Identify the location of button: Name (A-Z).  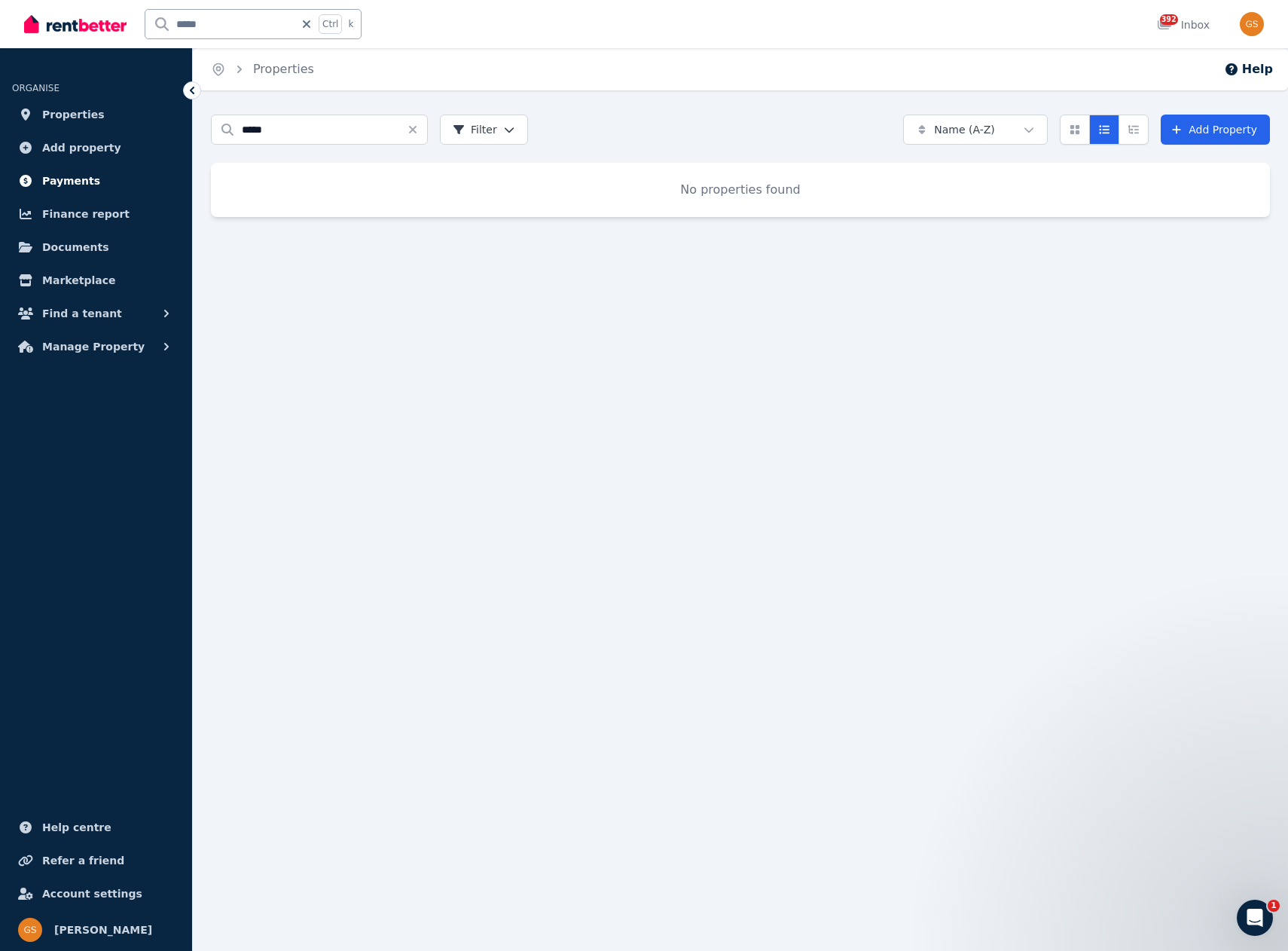
(976, 130).